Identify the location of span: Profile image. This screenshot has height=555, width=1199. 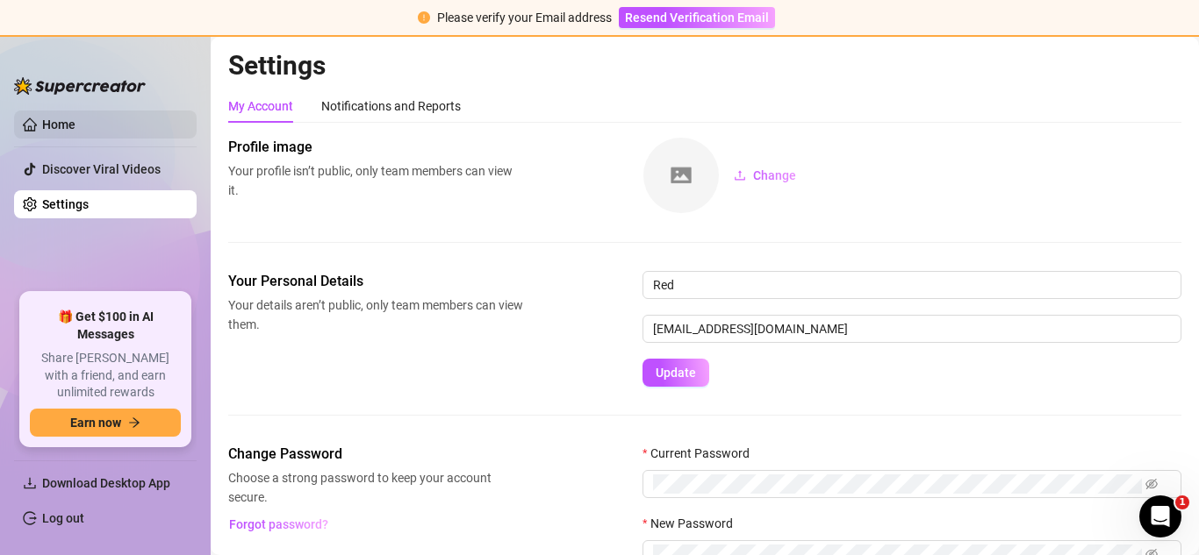
(376, 147).